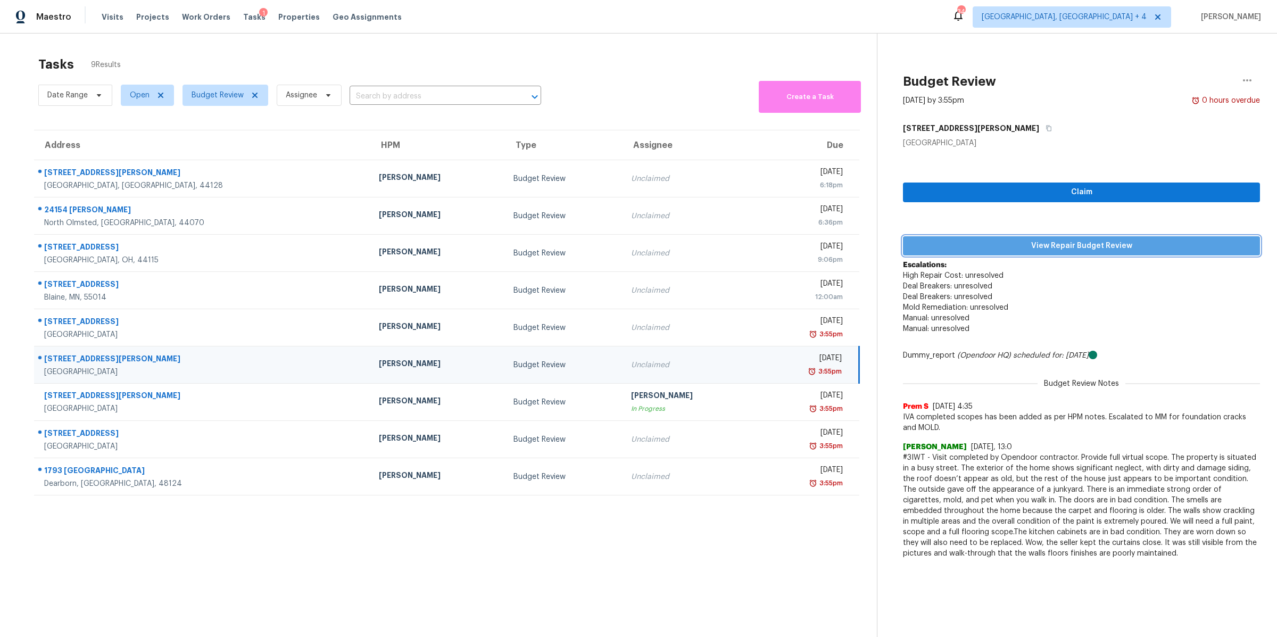  I want to click on span: Deal Breakers: unresolved, so click(948, 297).